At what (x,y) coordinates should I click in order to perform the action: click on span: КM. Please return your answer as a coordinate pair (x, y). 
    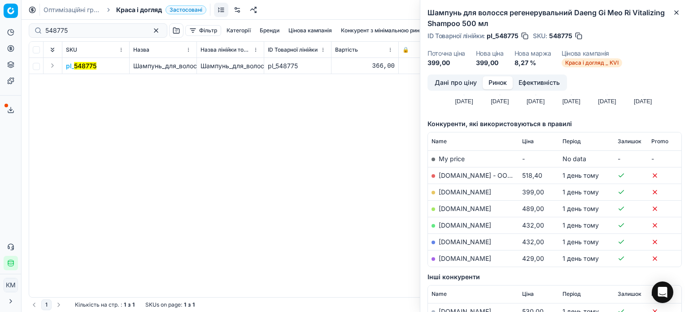
    Looking at the image, I should click on (11, 285).